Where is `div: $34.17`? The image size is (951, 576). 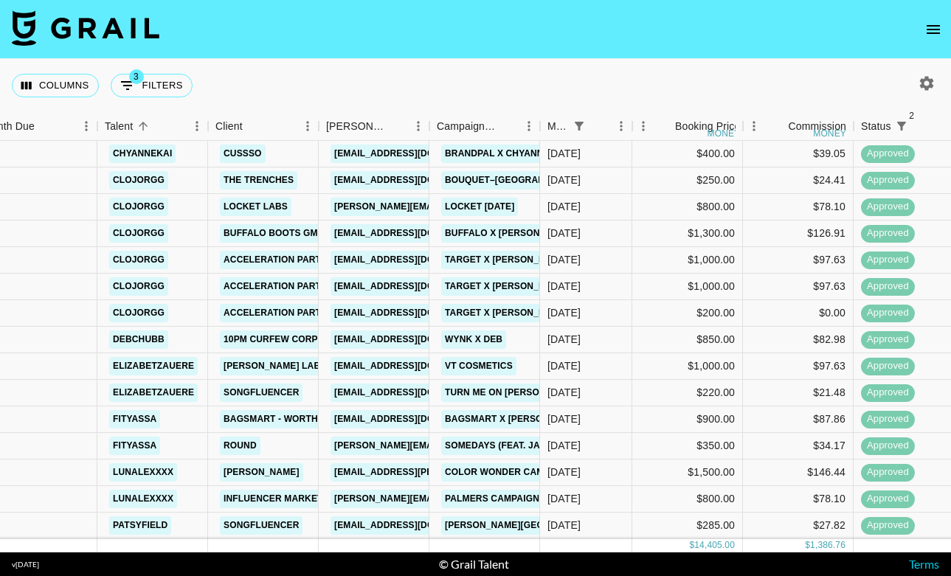
div: $34.17 is located at coordinates (798, 446).